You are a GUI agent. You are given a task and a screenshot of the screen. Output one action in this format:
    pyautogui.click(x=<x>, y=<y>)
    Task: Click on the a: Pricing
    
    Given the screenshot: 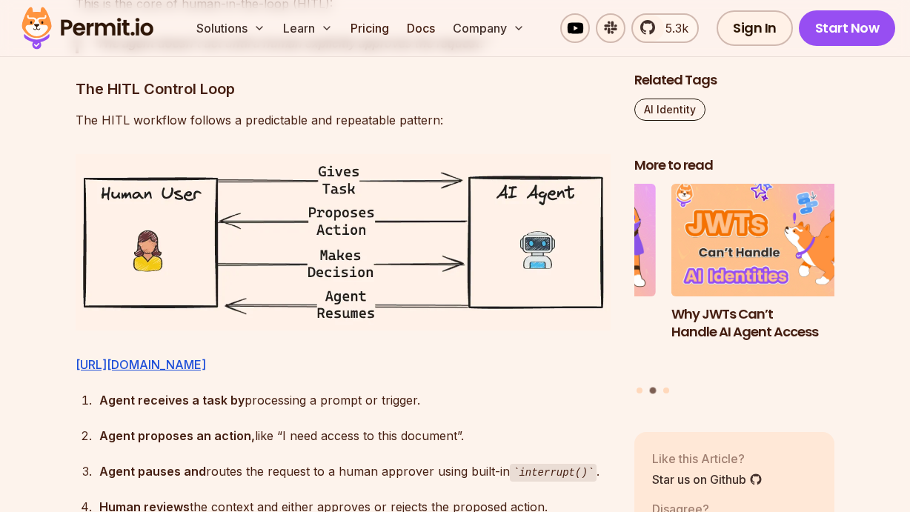 What is the action you would take?
    pyautogui.click(x=370, y=28)
    